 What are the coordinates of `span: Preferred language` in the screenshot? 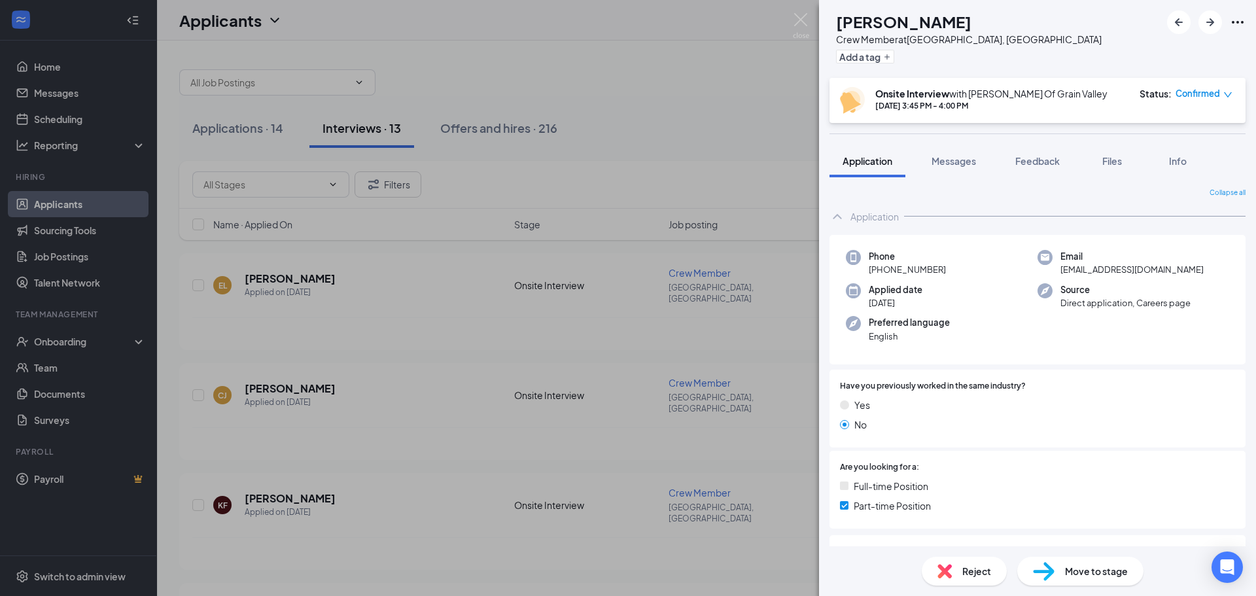 It's located at (910, 323).